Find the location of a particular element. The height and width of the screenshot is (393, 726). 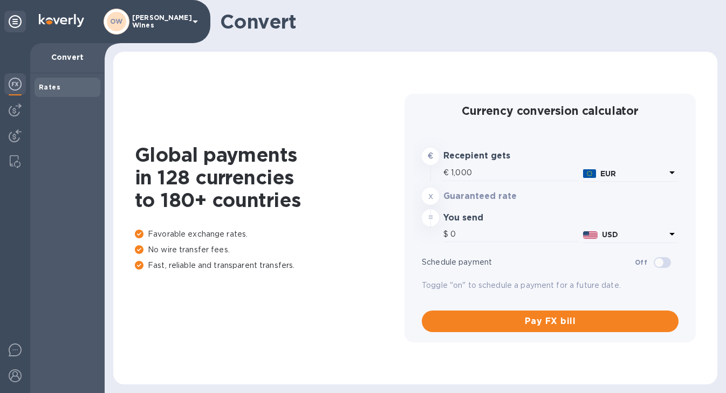

b: EUR is located at coordinates (608, 174).